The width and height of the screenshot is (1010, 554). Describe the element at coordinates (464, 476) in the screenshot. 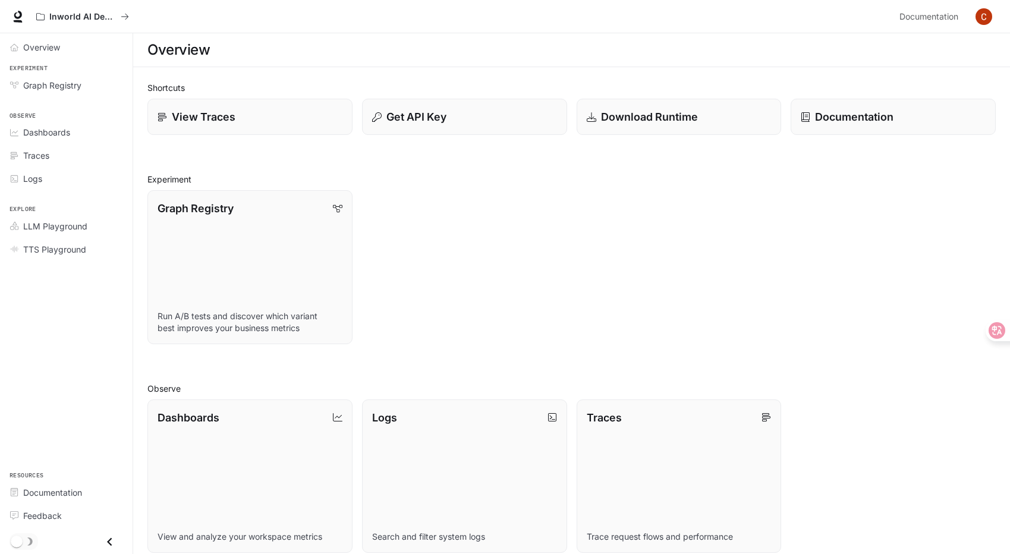

I see `a: LogsSearch and filter system logs` at that location.